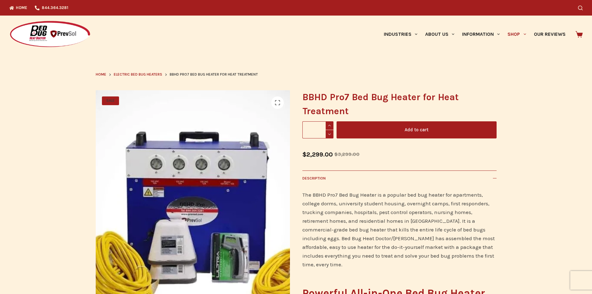 Image resolution: width=592 pixels, height=294 pixels. What do you see at coordinates (400, 34) in the screenshot?
I see `a: Industries` at bounding box center [400, 34].